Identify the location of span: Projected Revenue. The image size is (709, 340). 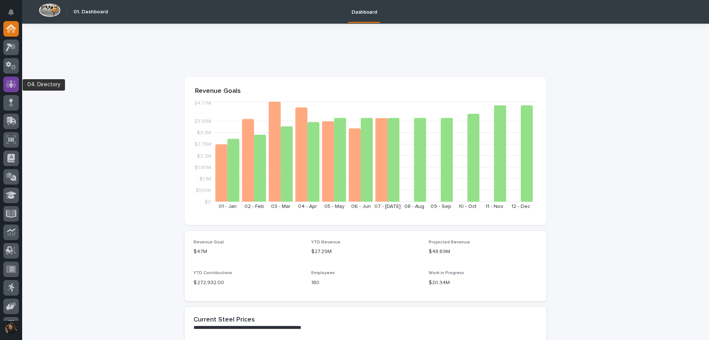
(450, 242).